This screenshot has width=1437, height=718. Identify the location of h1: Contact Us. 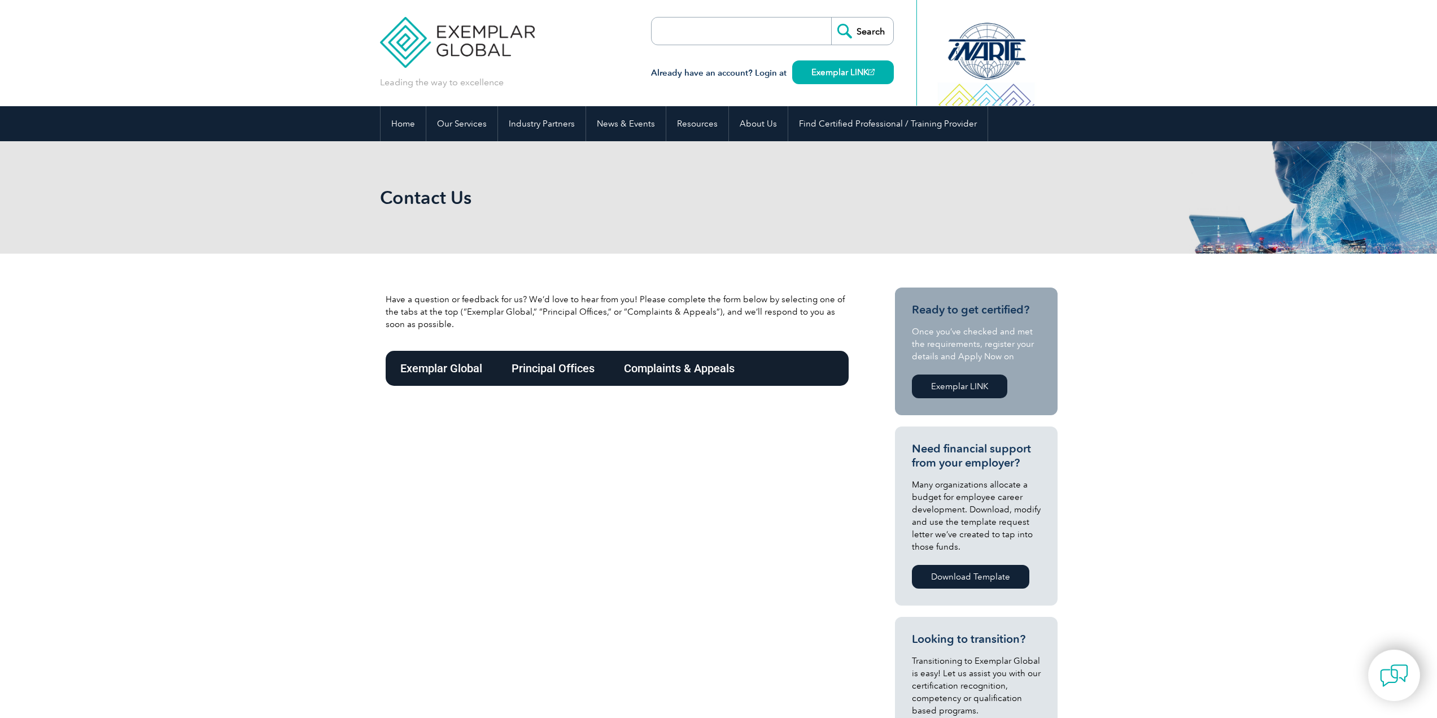
(597, 197).